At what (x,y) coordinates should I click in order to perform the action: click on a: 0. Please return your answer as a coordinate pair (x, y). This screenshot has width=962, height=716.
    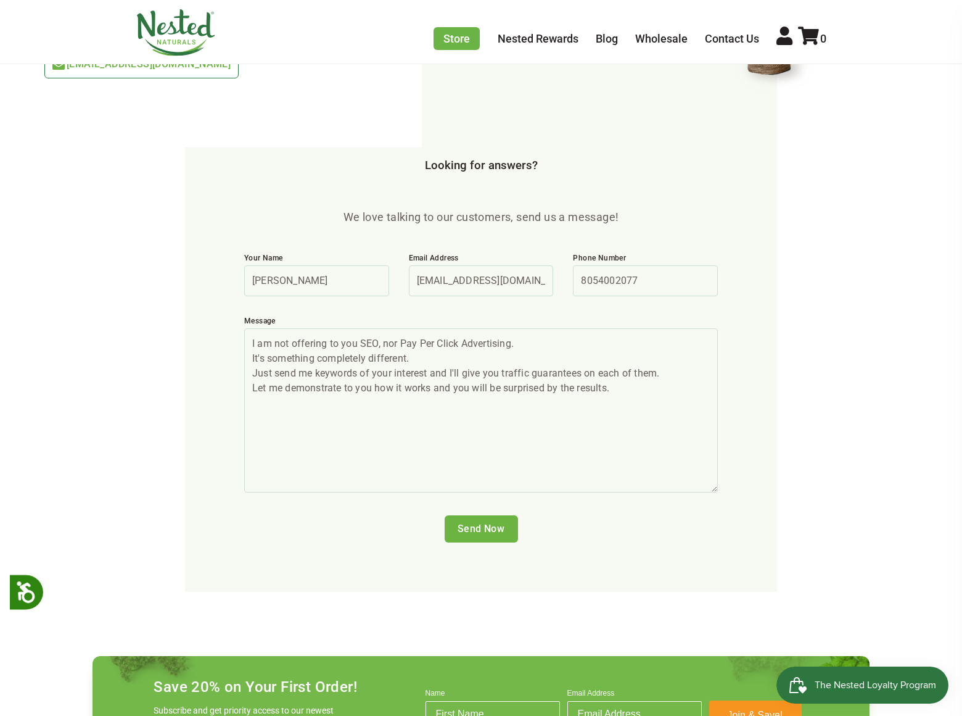
    Looking at the image, I should click on (812, 38).